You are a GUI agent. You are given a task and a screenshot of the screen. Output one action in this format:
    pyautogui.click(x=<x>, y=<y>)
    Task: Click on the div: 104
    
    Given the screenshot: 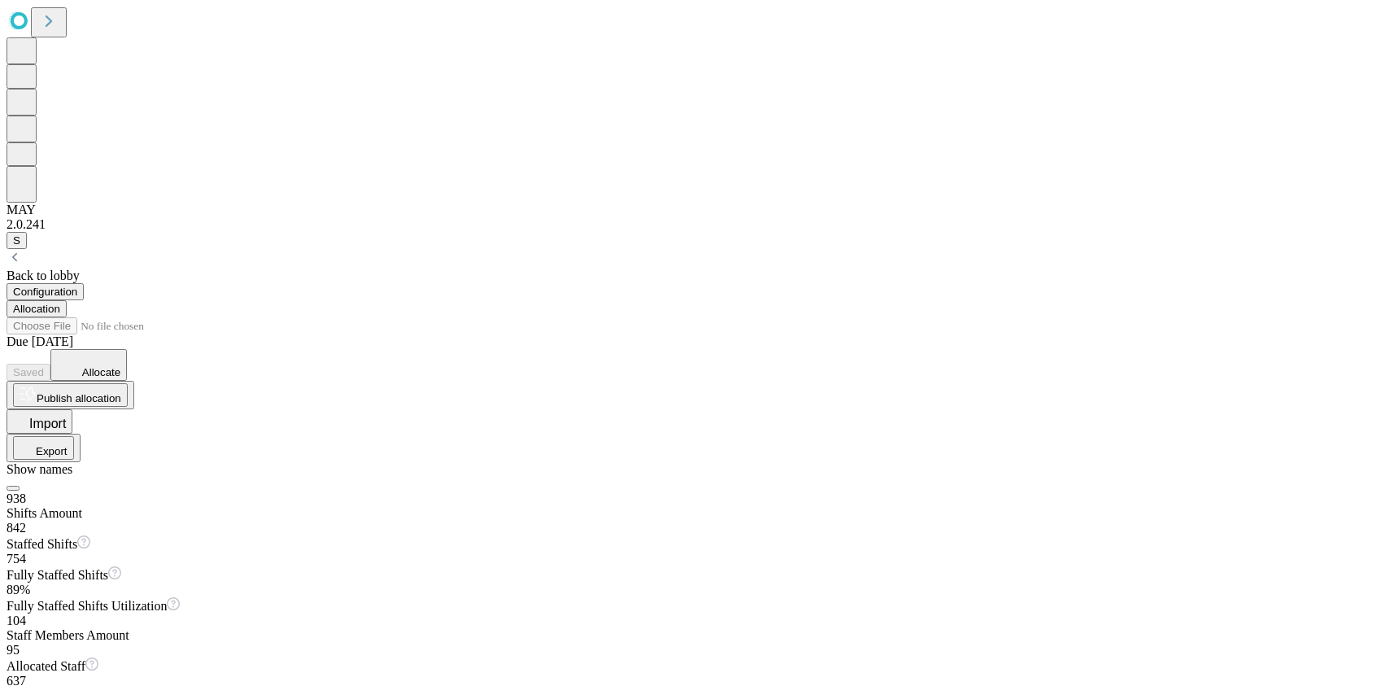 What is the action you would take?
    pyautogui.click(x=695, y=621)
    